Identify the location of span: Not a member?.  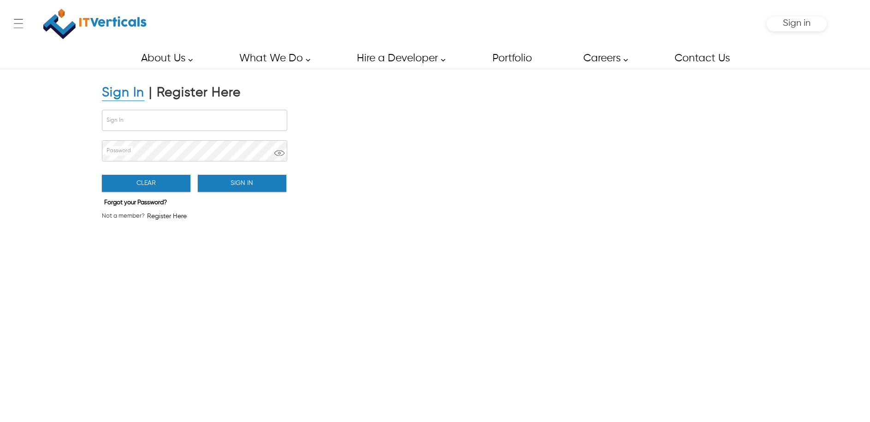
(123, 216).